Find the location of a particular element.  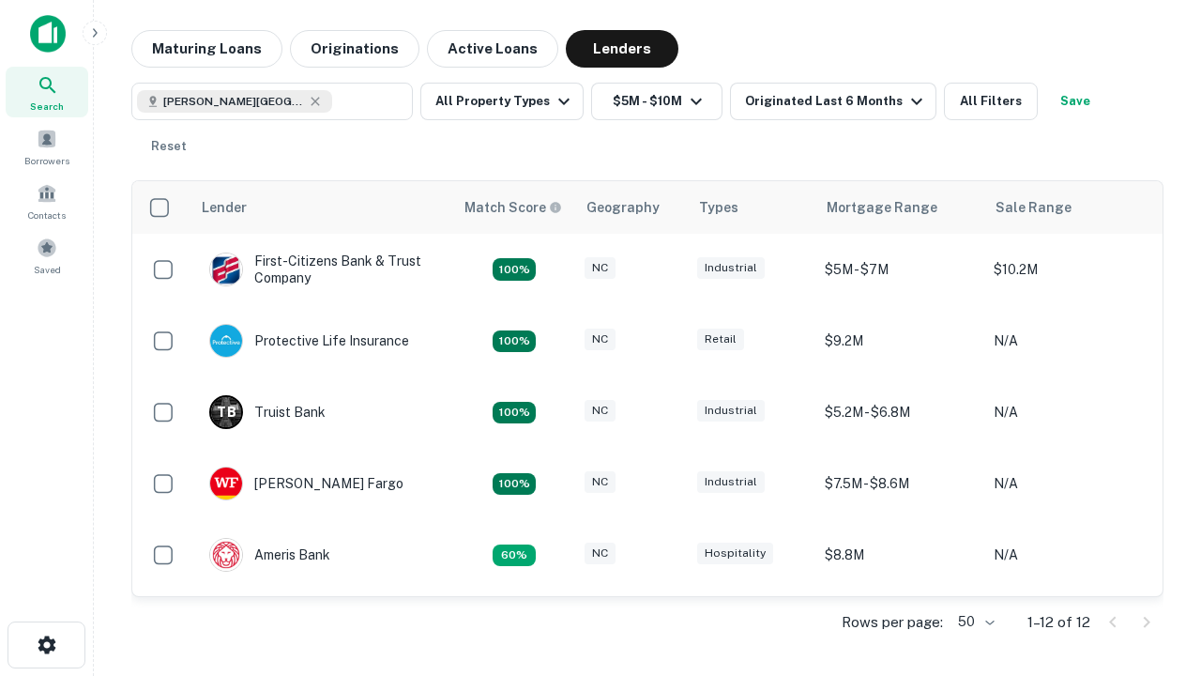

button: Active Loans is located at coordinates (493, 49).